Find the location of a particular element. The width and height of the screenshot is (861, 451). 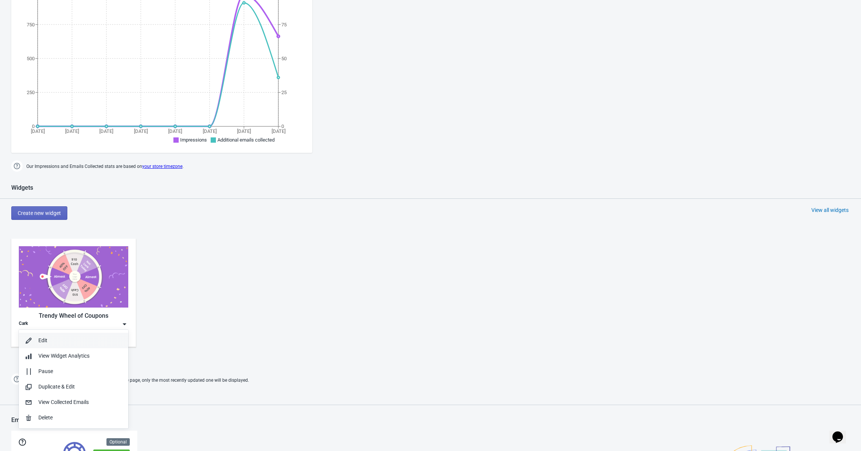

img: trendy_game.png is located at coordinates (73, 277).